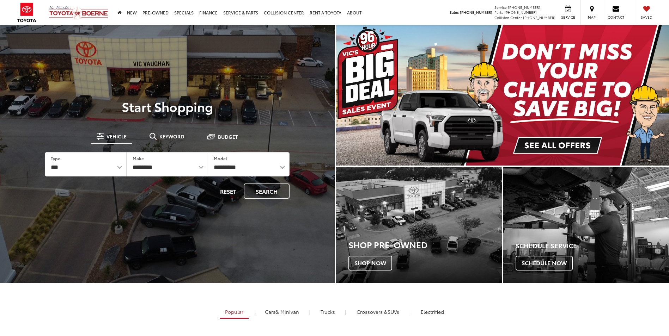  What do you see at coordinates (328, 312) in the screenshot?
I see `a: Trucks` at bounding box center [328, 312].